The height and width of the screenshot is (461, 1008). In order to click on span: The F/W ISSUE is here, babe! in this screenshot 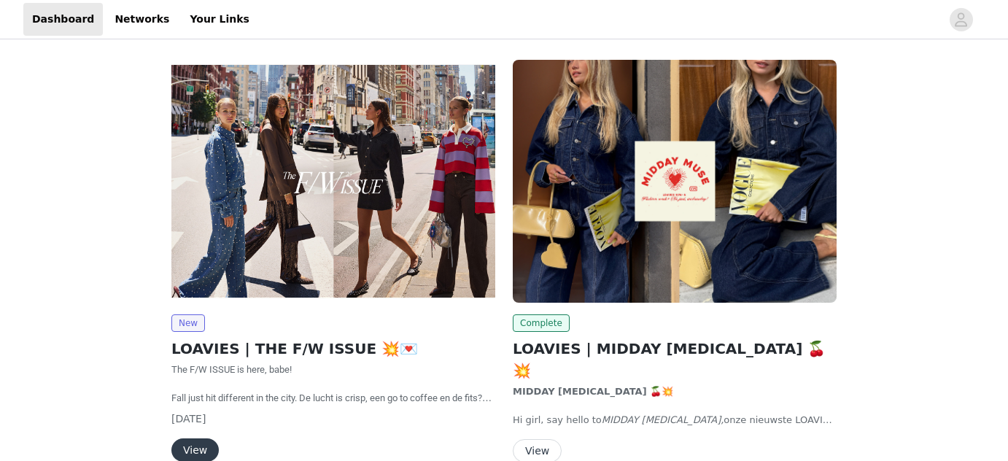, I will do `click(231, 369)`.